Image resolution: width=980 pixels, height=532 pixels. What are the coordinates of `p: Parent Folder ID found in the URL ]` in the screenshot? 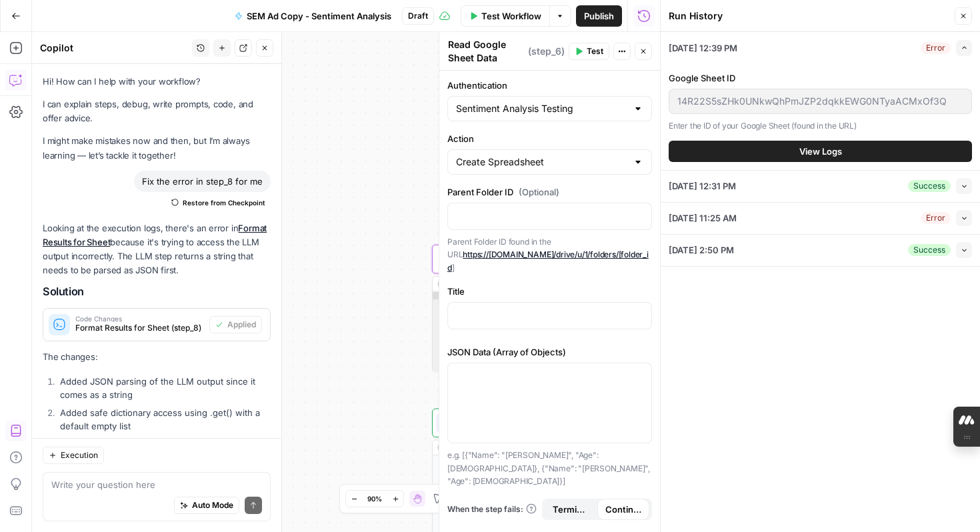 It's located at (549, 255).